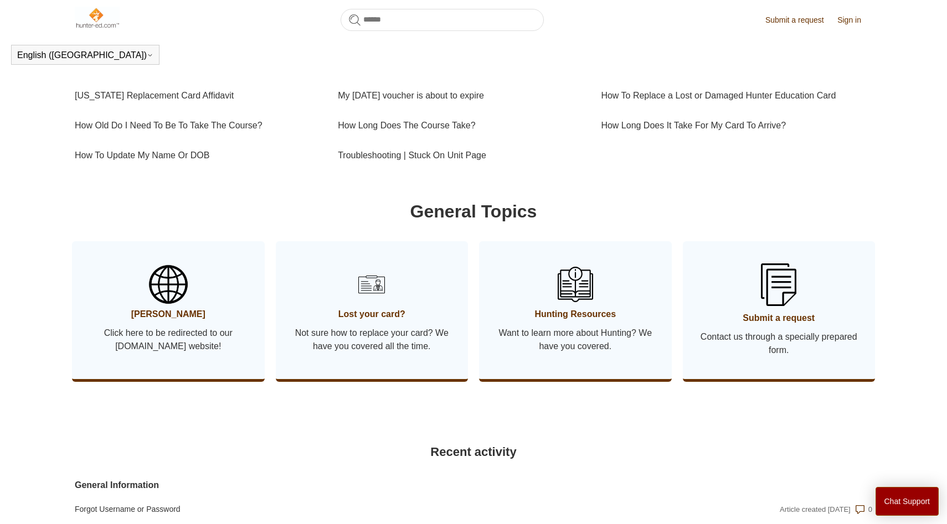  I want to click on img: Hunter-Ed Help Center home page, so click(97, 18).